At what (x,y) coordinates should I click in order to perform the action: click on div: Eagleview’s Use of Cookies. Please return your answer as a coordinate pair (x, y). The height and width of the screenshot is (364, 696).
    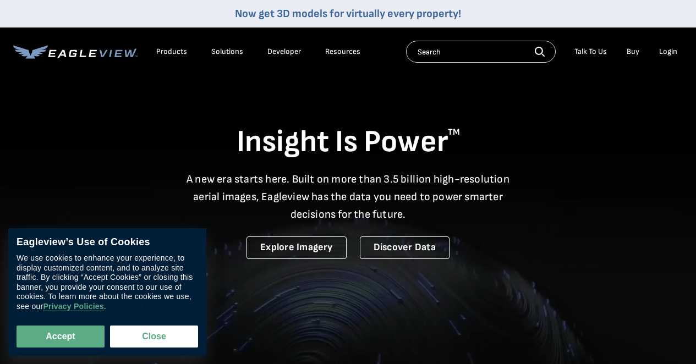
    Looking at the image, I should click on (107, 243).